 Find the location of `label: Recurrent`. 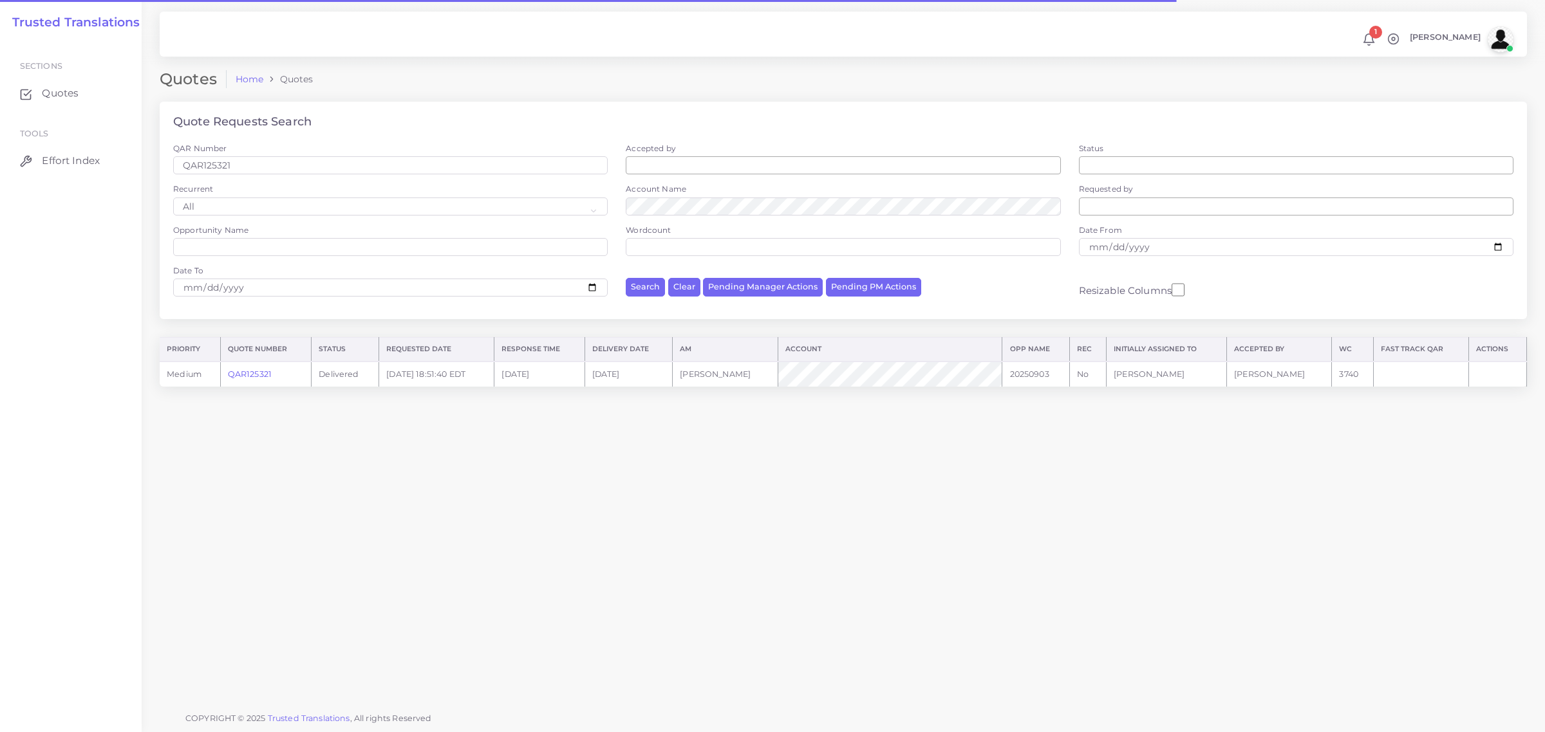

label: Recurrent is located at coordinates (193, 189).